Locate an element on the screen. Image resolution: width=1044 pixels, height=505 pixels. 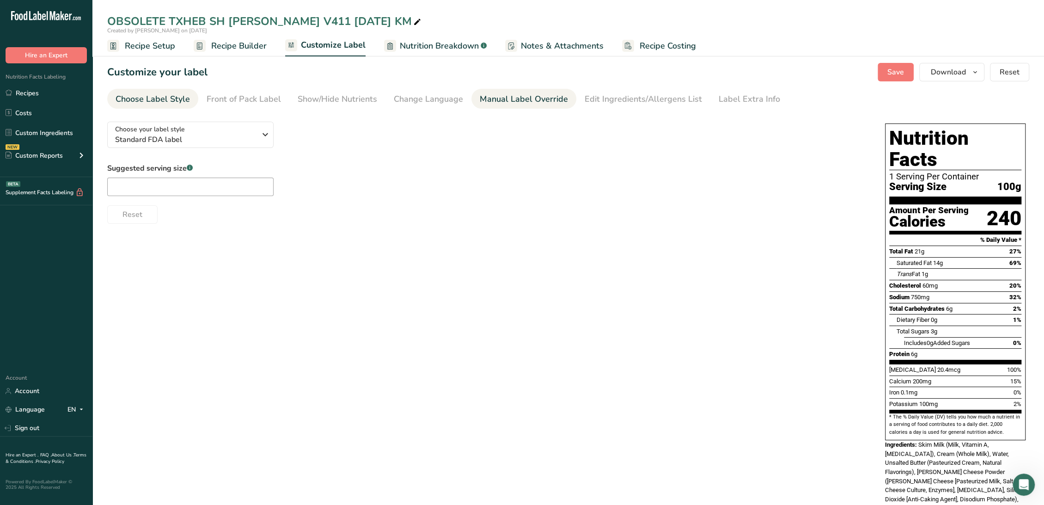
span: Choose your label style is located at coordinates (150, 129).